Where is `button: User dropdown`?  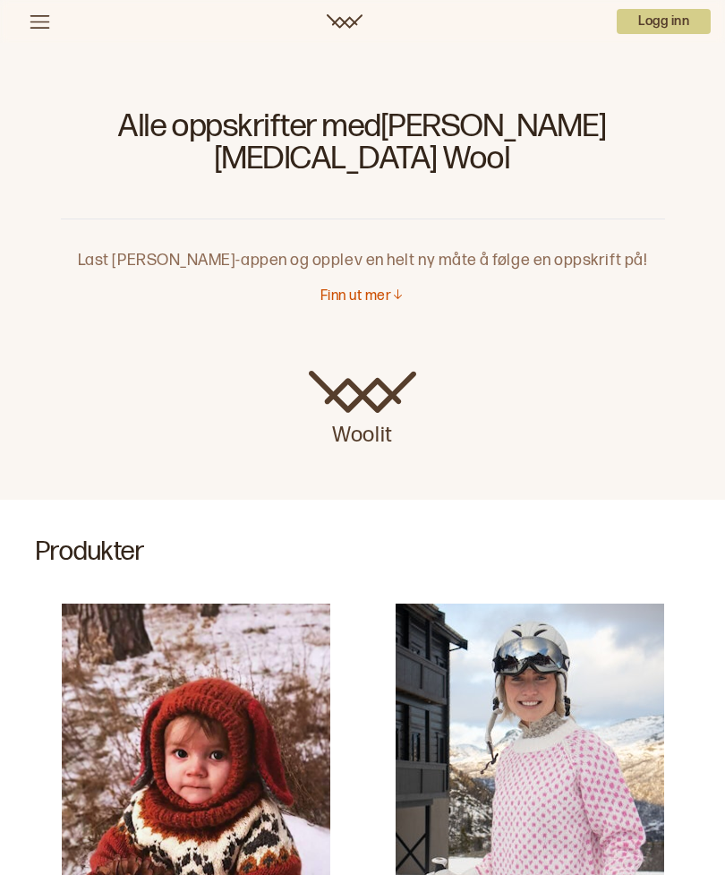 button: User dropdown is located at coordinates (663, 21).